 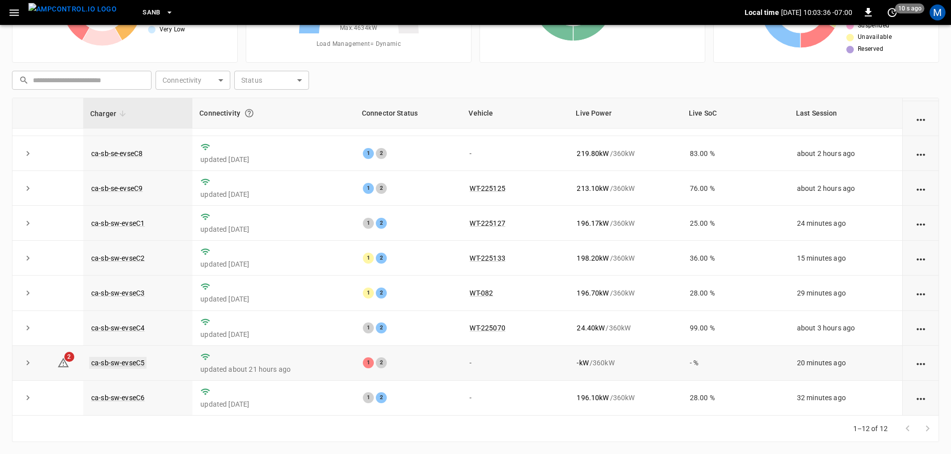 I want to click on td: 83.00 %, so click(x=735, y=153).